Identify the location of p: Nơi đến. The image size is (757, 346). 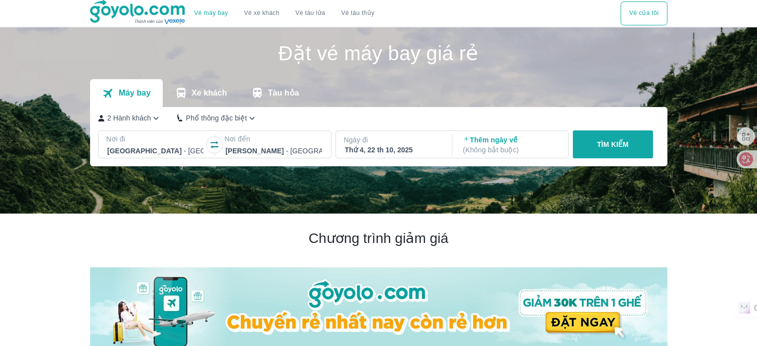
(274, 139).